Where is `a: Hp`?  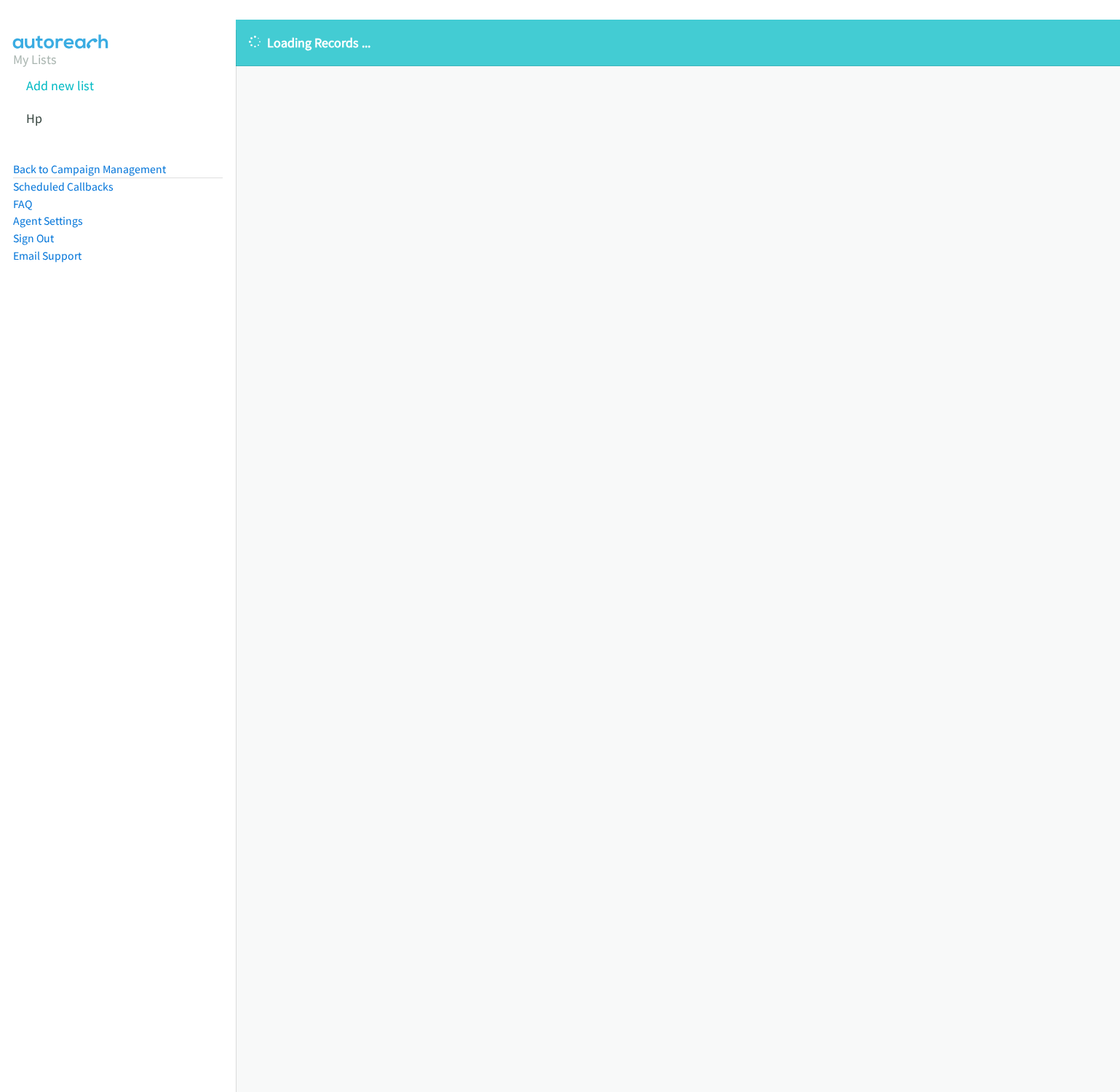 a: Hp is located at coordinates (34, 117).